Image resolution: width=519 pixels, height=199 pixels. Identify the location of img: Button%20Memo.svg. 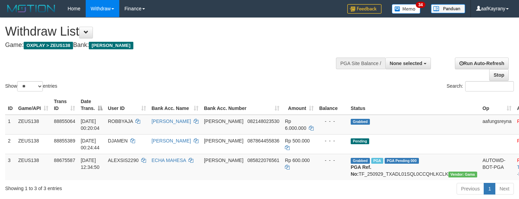
(406, 9).